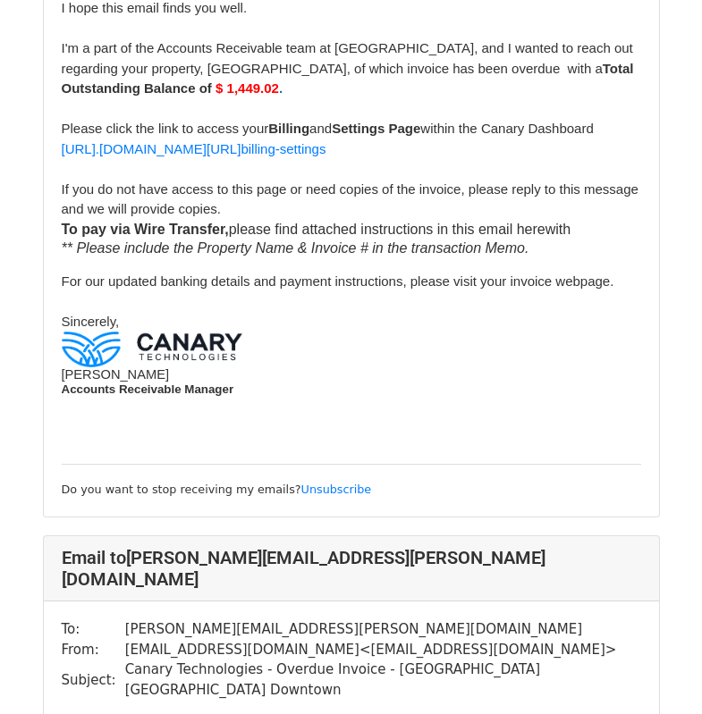 The height and width of the screenshot is (714, 702). Describe the element at coordinates (145, 229) in the screenshot. I see `strong: To pay via Wire Transfer,` at that location.